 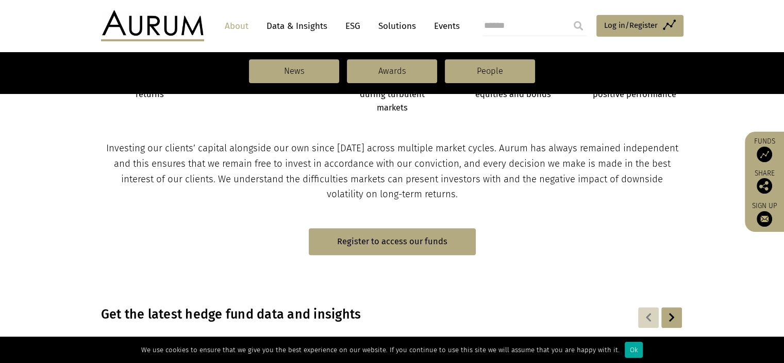 I want to click on a: Funds, so click(x=765, y=149).